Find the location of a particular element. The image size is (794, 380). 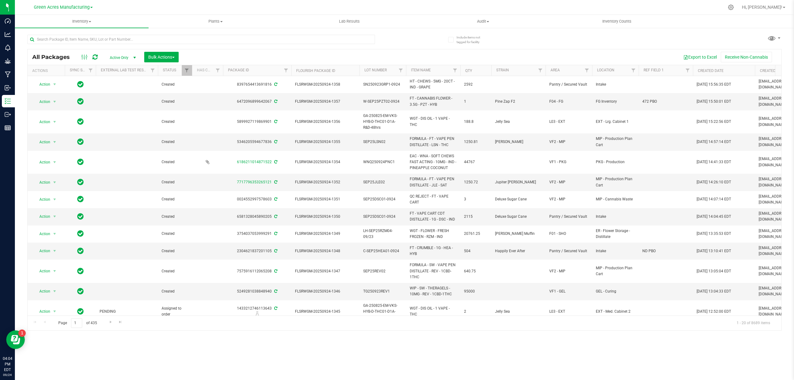

span: Pantry / Secured Vault is located at coordinates (568, 251).